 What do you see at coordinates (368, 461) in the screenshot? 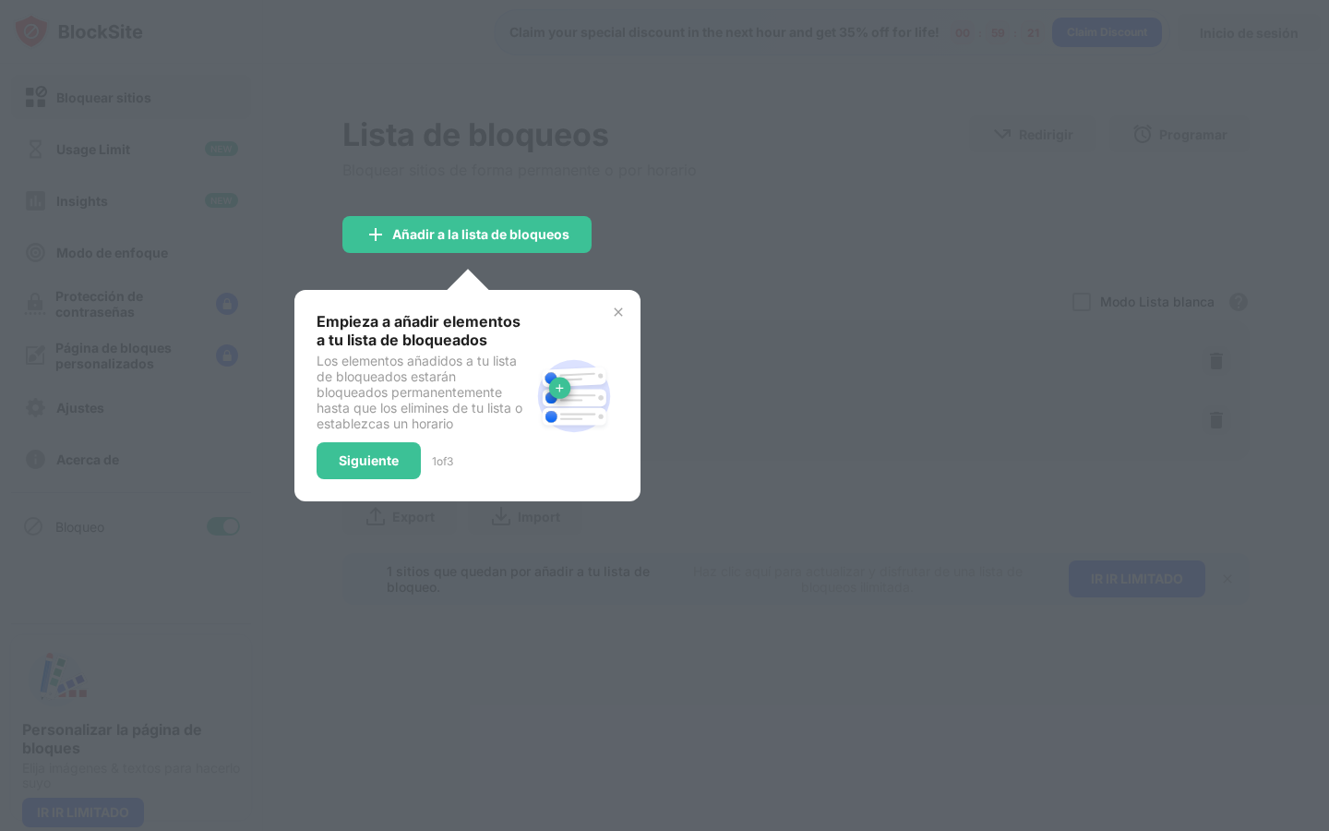
I see `div: Siguiente` at bounding box center [368, 461].